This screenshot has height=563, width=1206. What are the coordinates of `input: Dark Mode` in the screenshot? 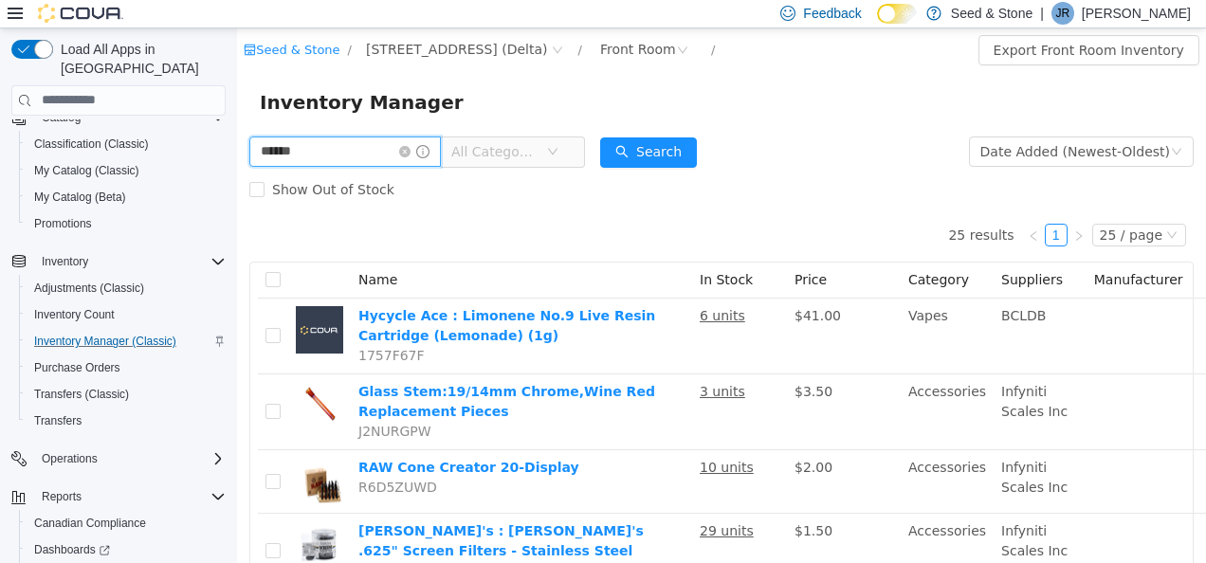 It's located at (897, 13).